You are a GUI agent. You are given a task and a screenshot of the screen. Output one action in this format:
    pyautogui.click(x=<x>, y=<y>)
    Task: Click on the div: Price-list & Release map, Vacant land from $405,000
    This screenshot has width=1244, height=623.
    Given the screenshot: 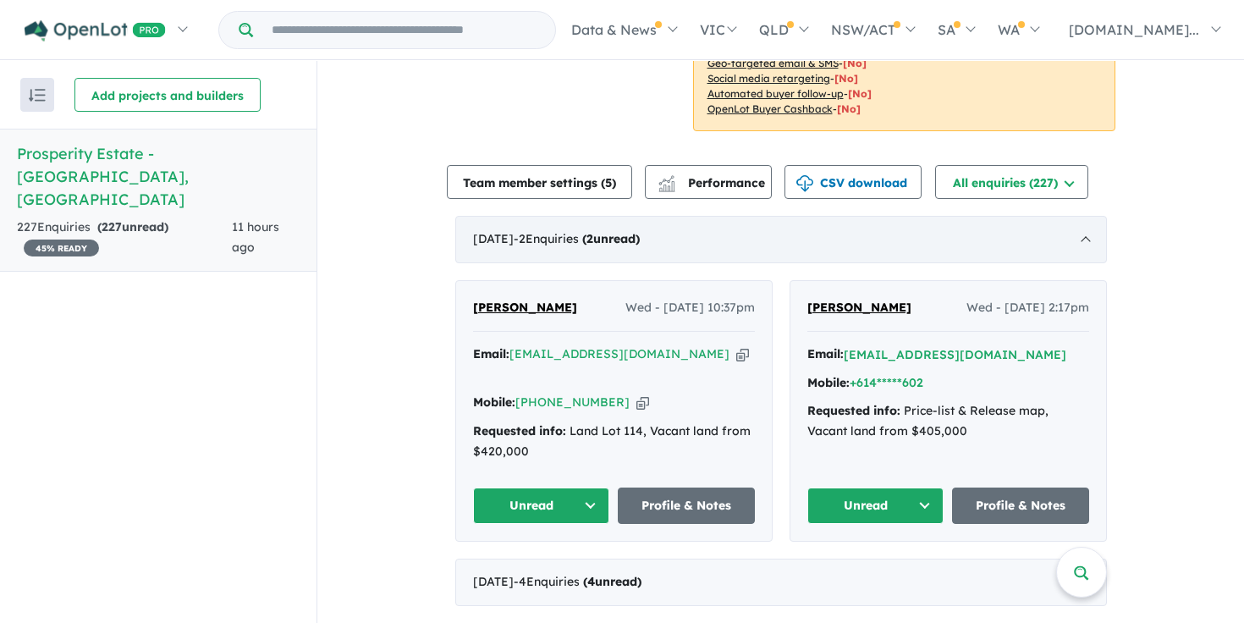 What is the action you would take?
    pyautogui.click(x=948, y=422)
    